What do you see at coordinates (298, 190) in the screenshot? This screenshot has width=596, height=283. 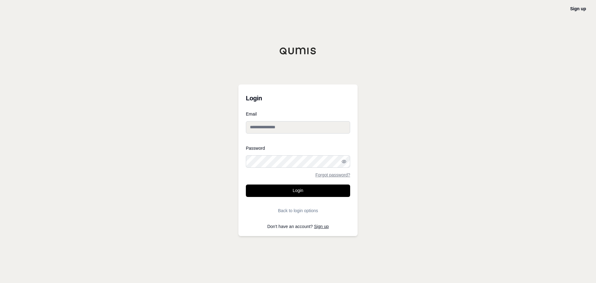 I see `button: Login` at bounding box center [298, 190].